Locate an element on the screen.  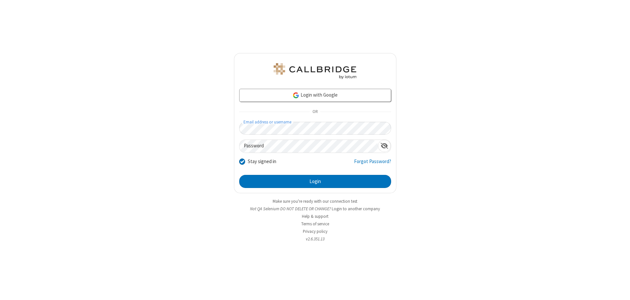
a: Terms of service is located at coordinates (315, 224).